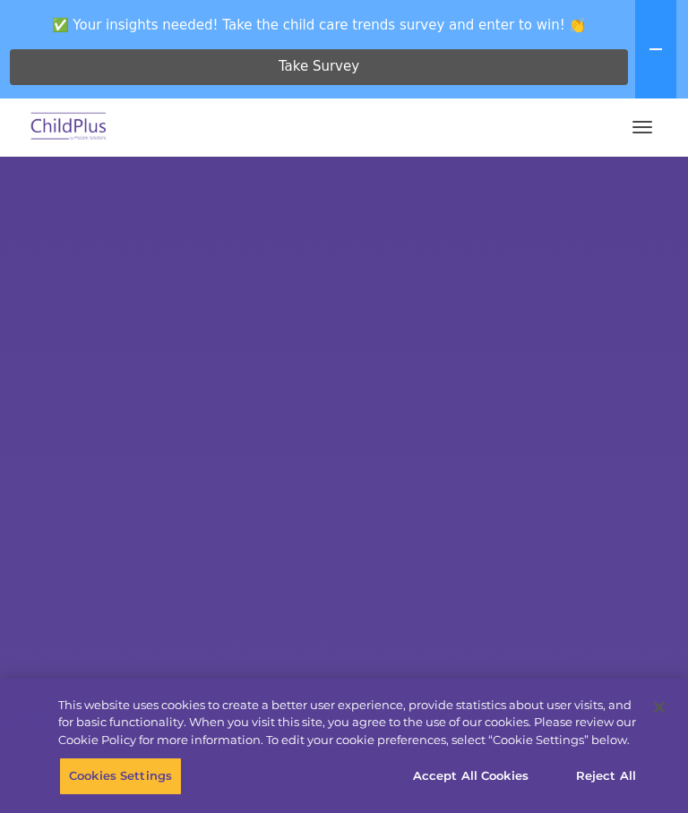 This screenshot has width=688, height=813. Describe the element at coordinates (319, 66) in the screenshot. I see `span: Take Survey` at that location.